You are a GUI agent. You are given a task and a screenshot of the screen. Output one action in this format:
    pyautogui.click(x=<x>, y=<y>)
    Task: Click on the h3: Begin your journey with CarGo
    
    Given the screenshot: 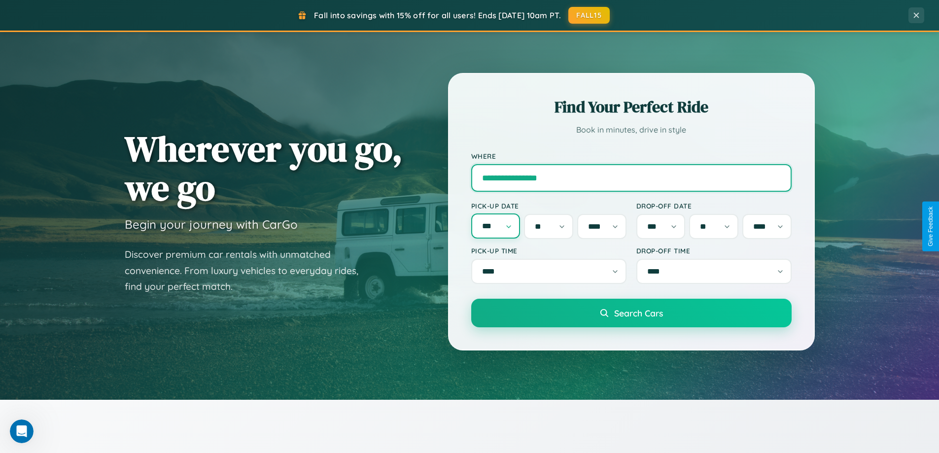 What is the action you would take?
    pyautogui.click(x=211, y=224)
    